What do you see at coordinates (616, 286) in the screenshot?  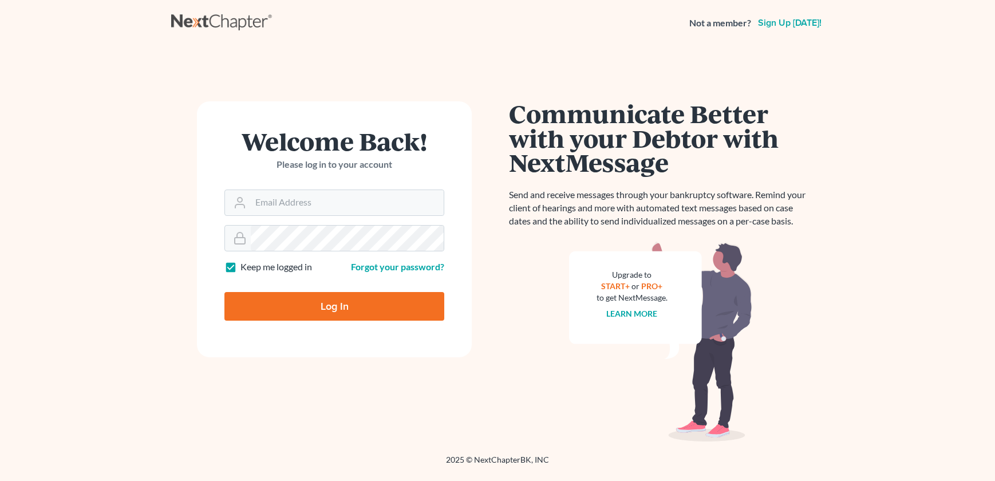 I see `a: START+` at bounding box center [616, 286].